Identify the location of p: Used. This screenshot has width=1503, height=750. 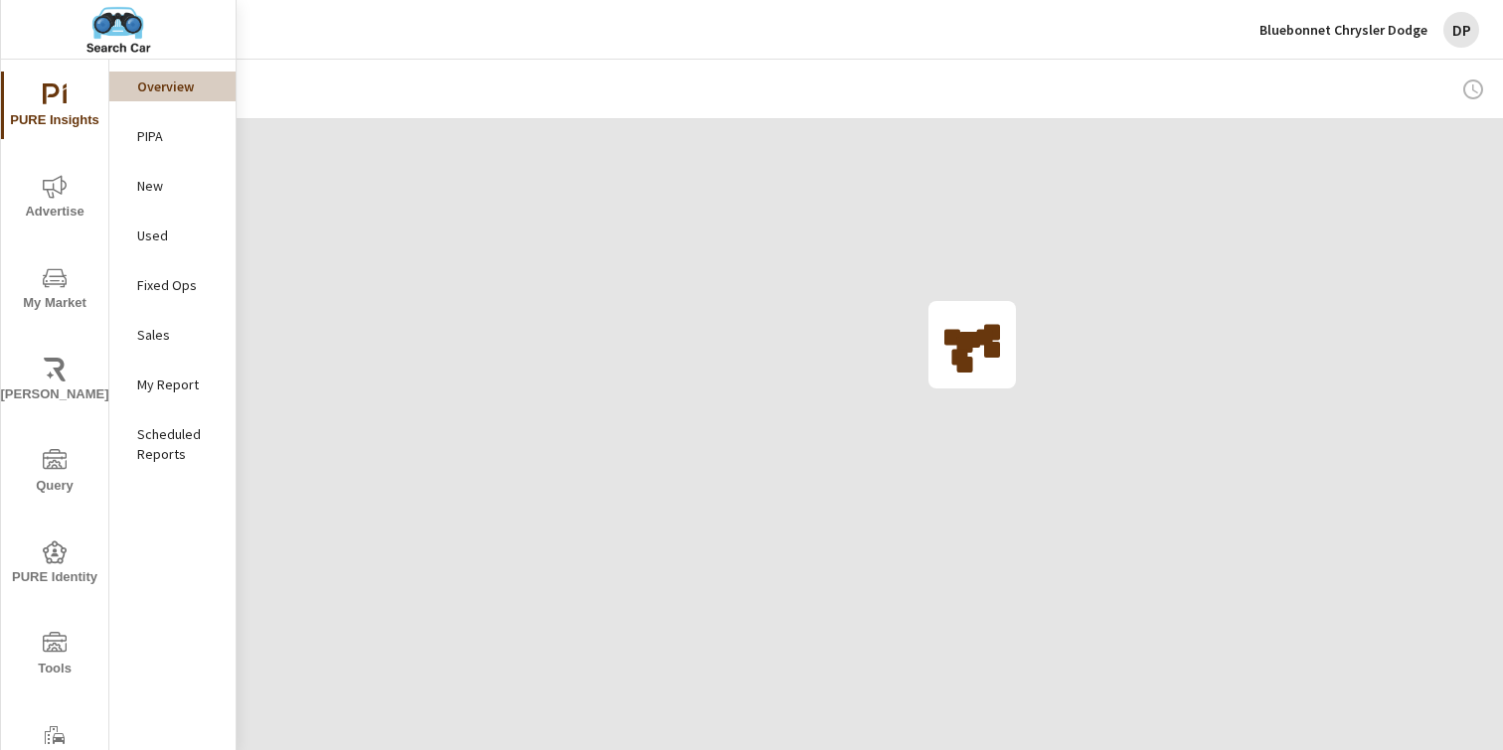
(178, 236).